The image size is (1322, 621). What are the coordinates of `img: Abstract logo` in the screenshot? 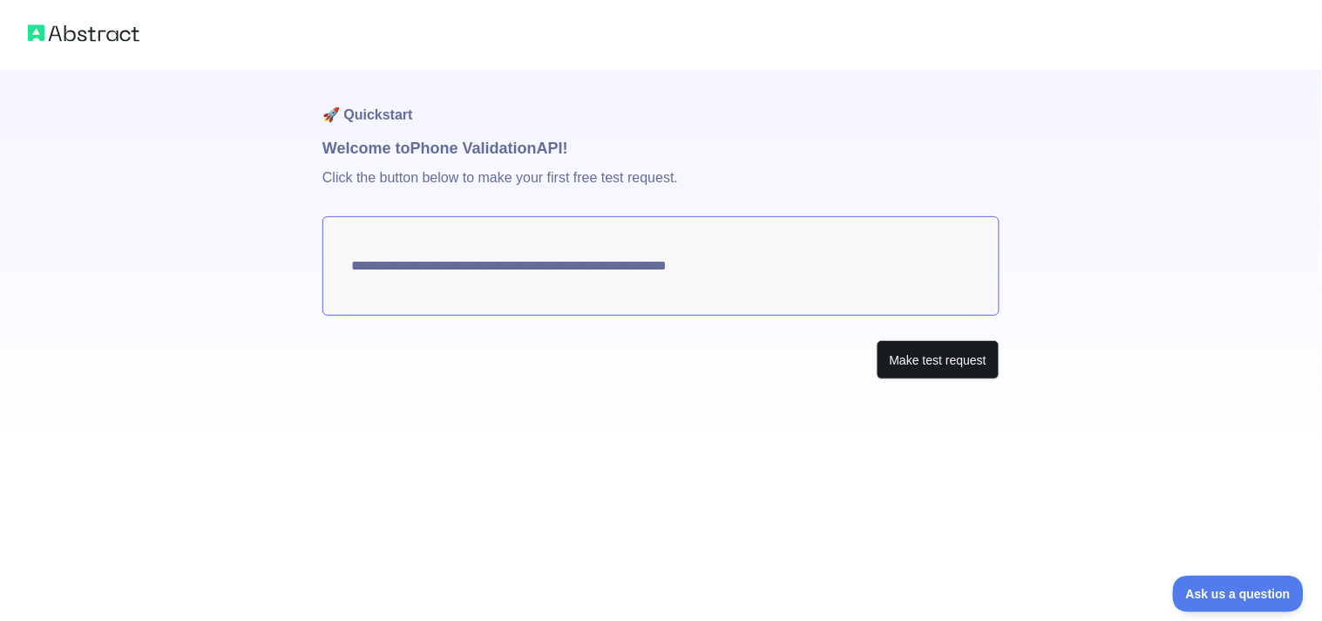 It's located at (84, 33).